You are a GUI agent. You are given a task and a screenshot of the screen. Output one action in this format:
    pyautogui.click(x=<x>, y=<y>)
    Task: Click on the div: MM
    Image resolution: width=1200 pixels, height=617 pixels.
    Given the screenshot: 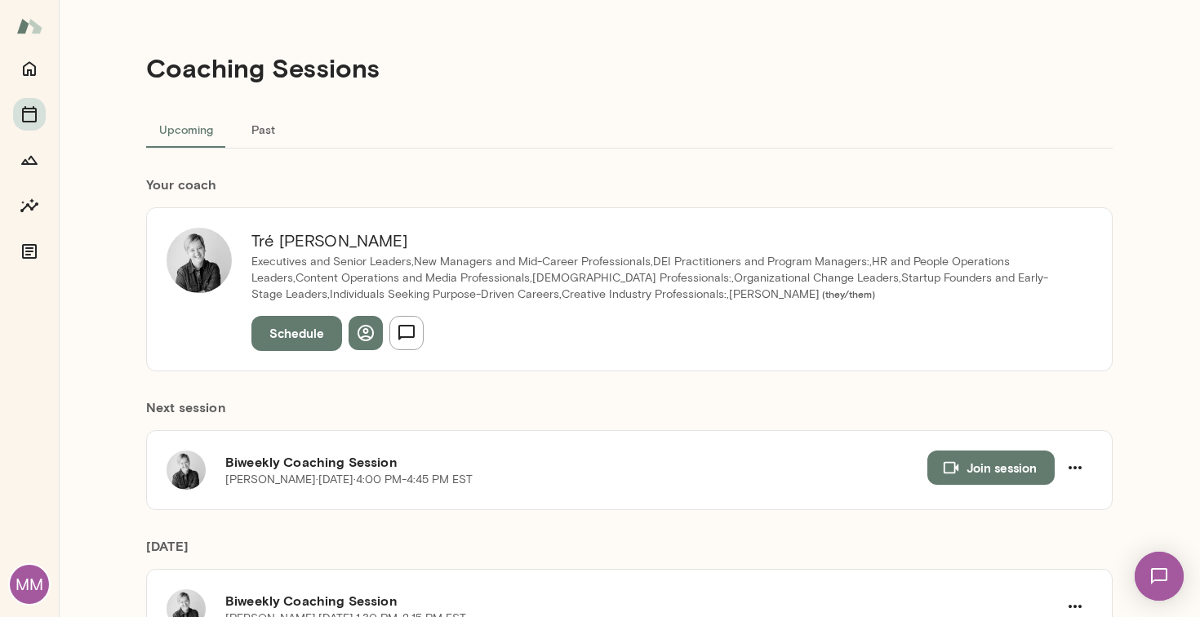 What is the action you would take?
    pyautogui.click(x=29, y=584)
    